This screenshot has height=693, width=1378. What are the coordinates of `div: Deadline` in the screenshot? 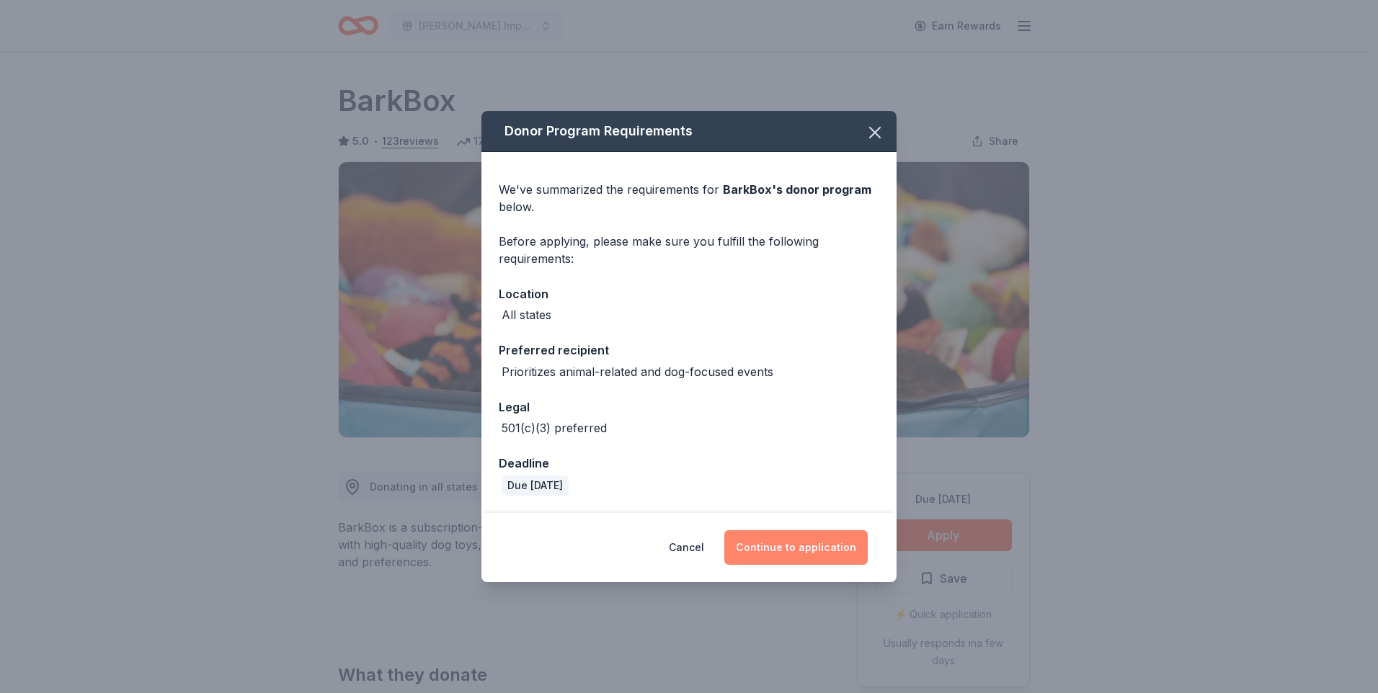 It's located at (689, 463).